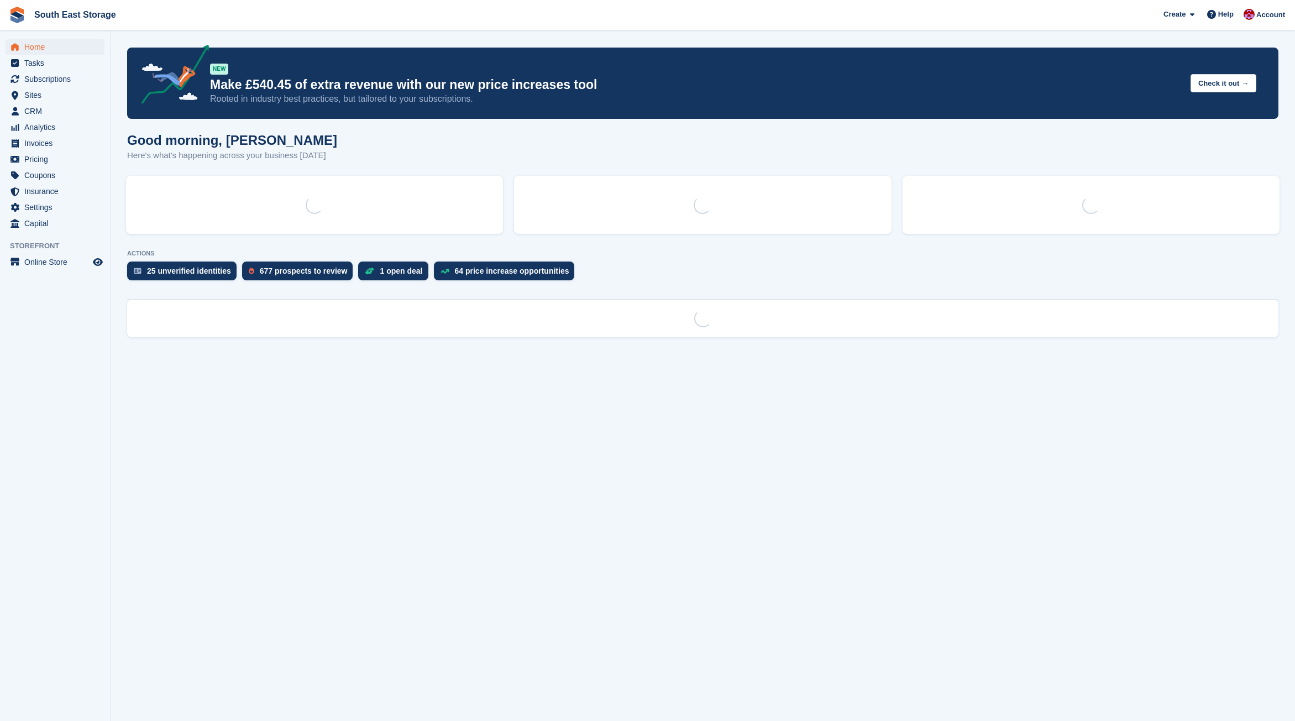  What do you see at coordinates (57, 95) in the screenshot?
I see `span: Sites` at bounding box center [57, 95].